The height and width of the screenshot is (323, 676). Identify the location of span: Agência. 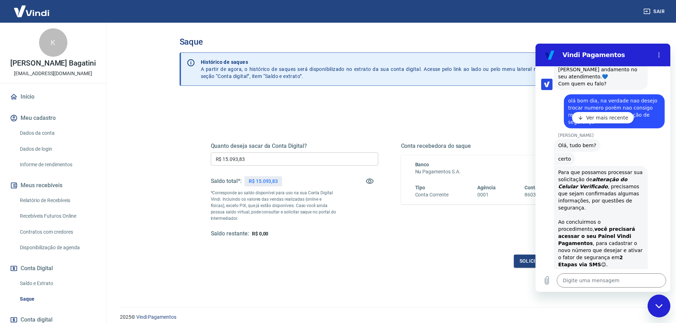
(486, 188).